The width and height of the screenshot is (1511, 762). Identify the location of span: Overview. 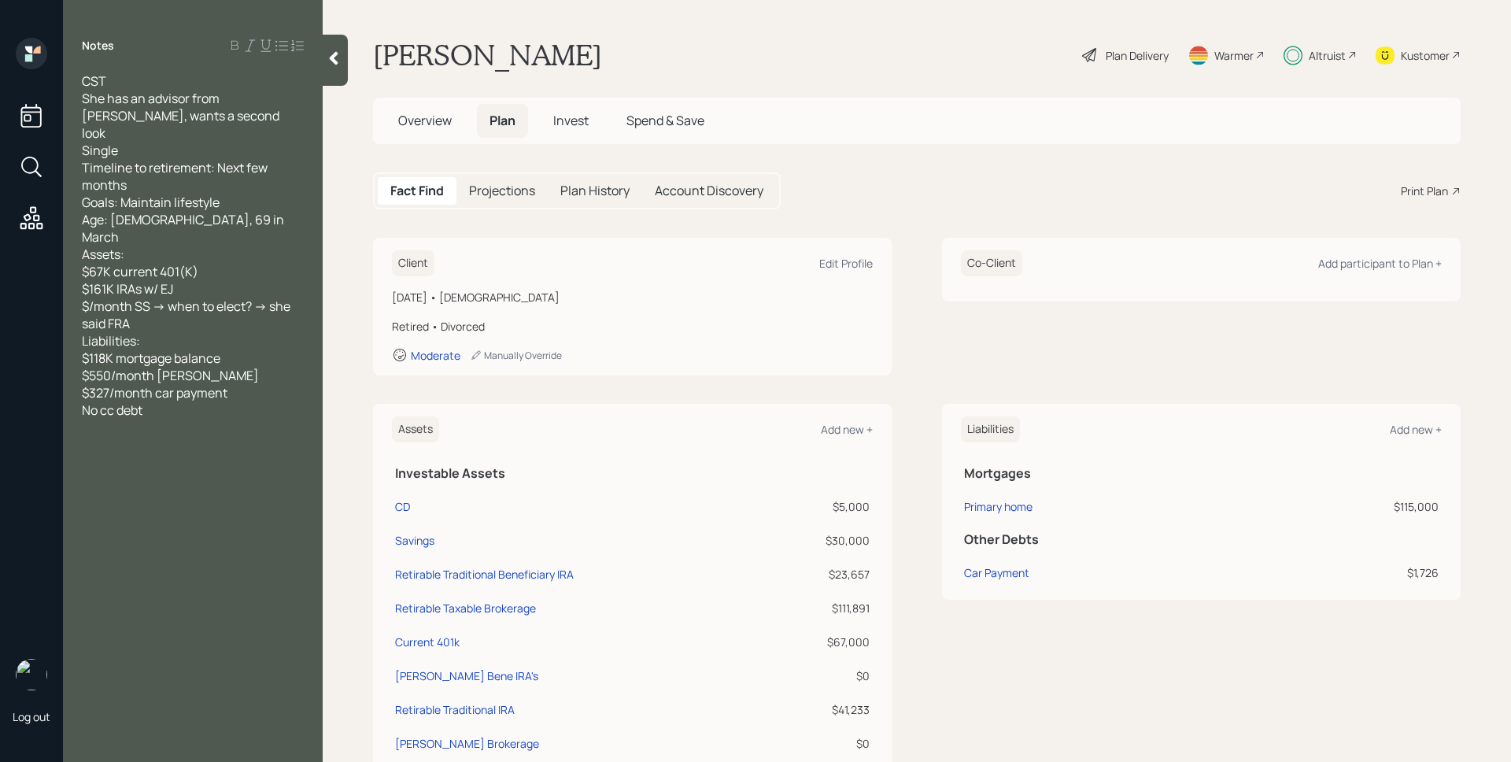
(425, 120).